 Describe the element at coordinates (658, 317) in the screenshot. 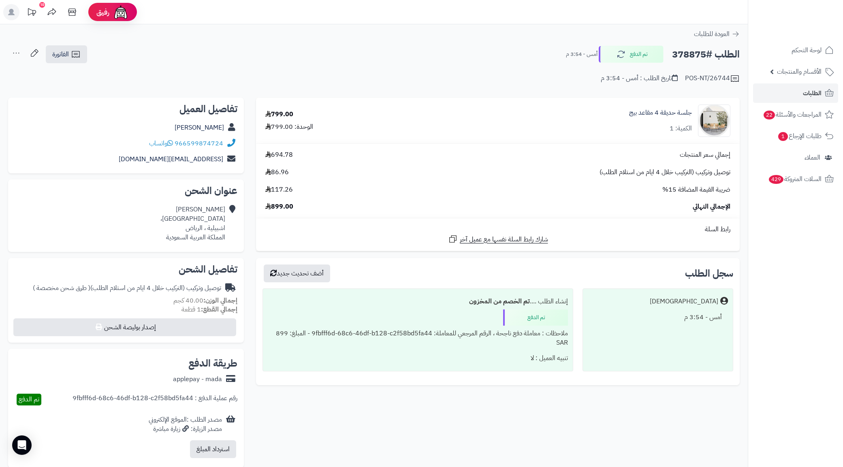

I see `div: أمس - 3:54 م` at that location.